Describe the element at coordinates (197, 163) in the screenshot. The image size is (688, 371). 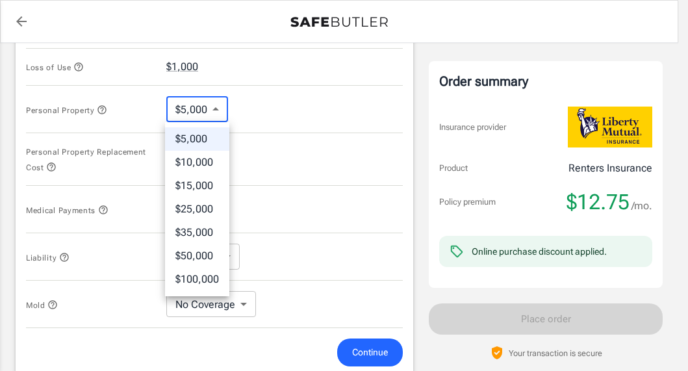
I see `li: $10,000` at that location.